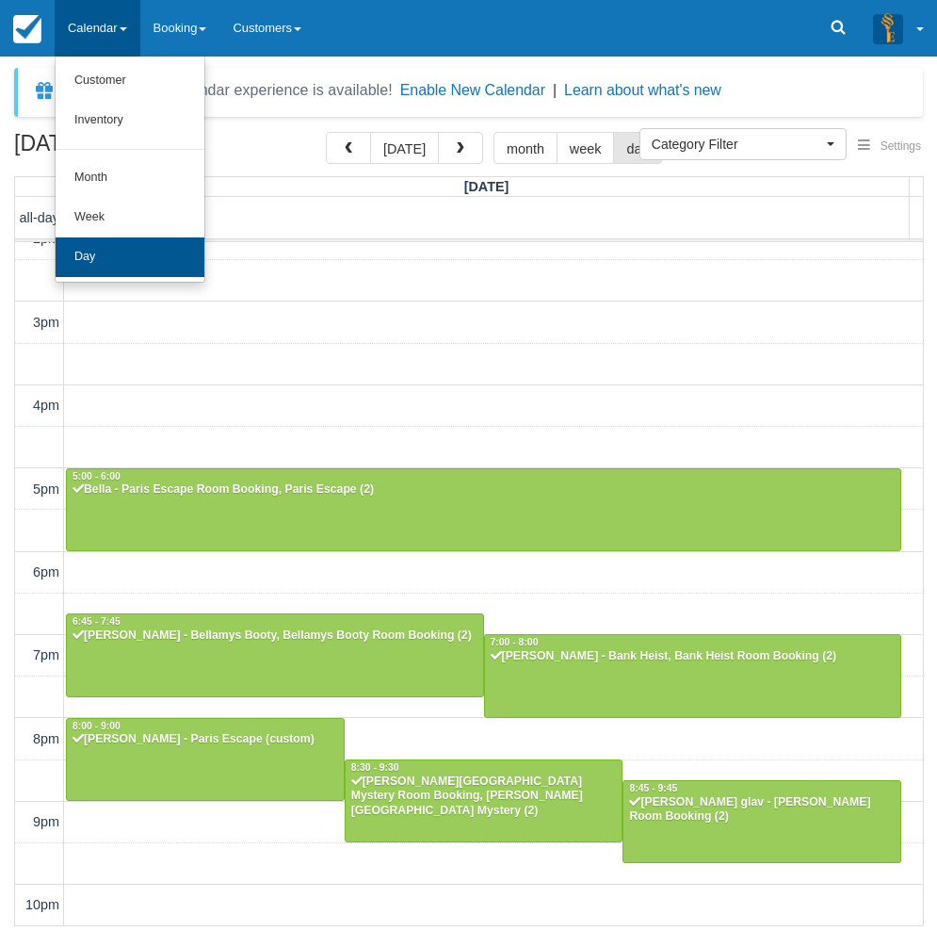 Image resolution: width=937 pixels, height=931 pixels. What do you see at coordinates (888, 28) in the screenshot?
I see `img: A3` at bounding box center [888, 28].